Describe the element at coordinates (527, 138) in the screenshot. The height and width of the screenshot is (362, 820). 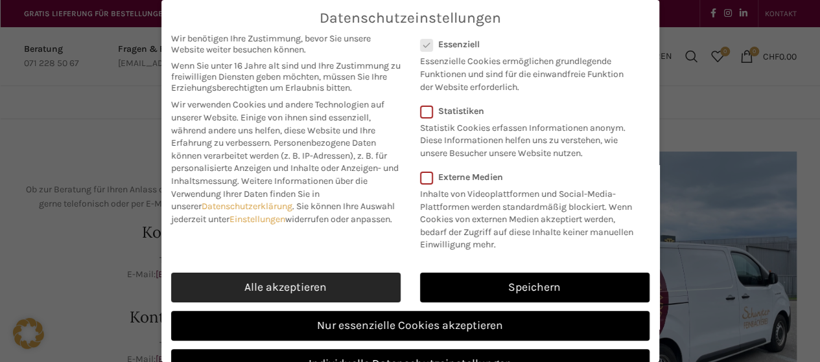
I see `p: Statistik Cookies erfassen Informationen anonym. Diese Informationen helfen uns zu verstehen, wie...` at that location.